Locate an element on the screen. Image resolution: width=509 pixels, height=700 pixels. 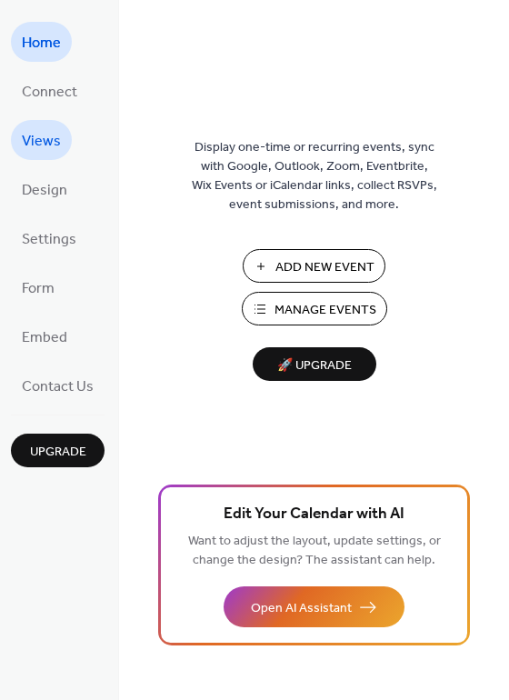
a: Connect is located at coordinates (49, 91).